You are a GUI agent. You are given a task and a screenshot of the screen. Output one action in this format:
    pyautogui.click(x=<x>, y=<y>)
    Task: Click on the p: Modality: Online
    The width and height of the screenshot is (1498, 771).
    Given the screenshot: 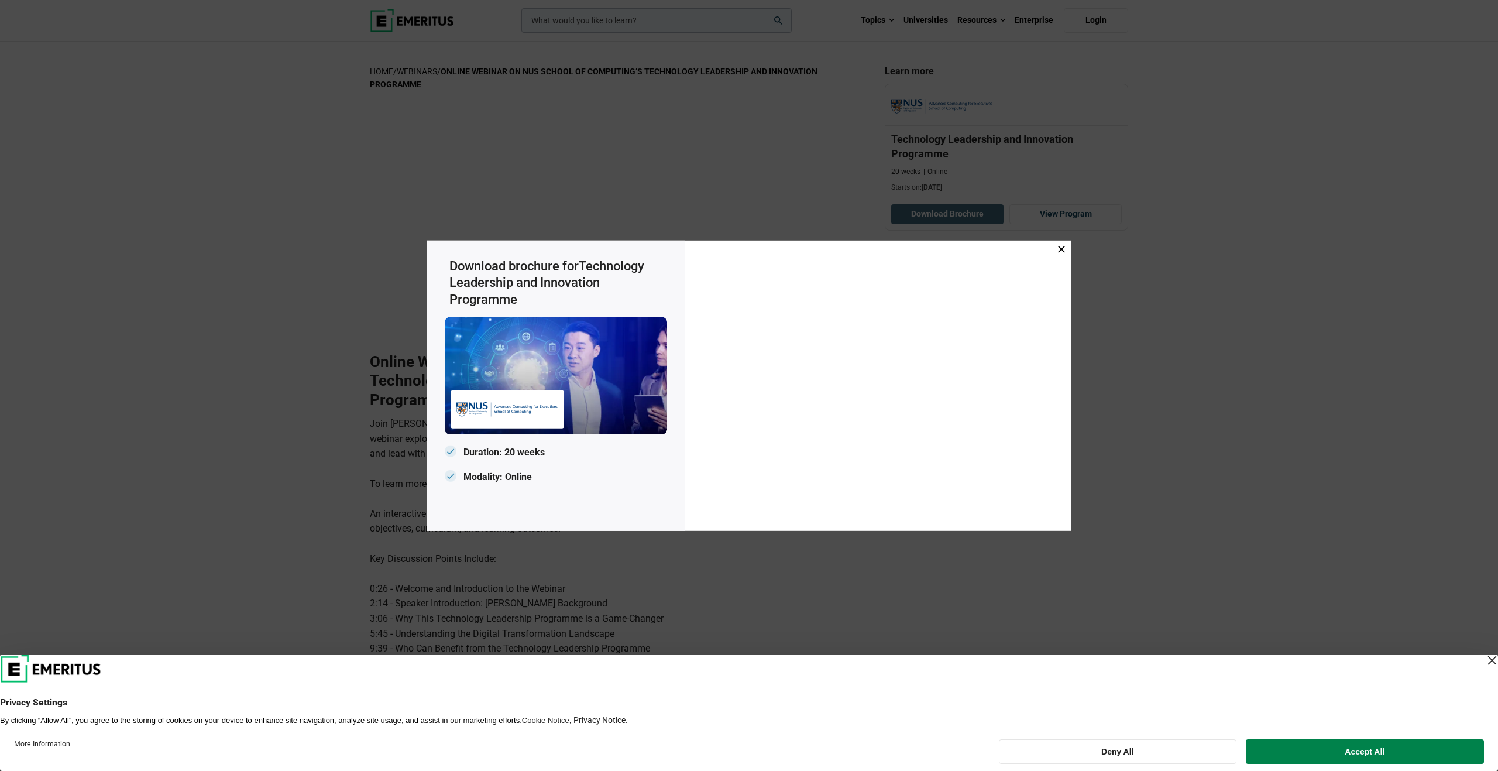 What is the action you would take?
    pyautogui.click(x=556, y=476)
    